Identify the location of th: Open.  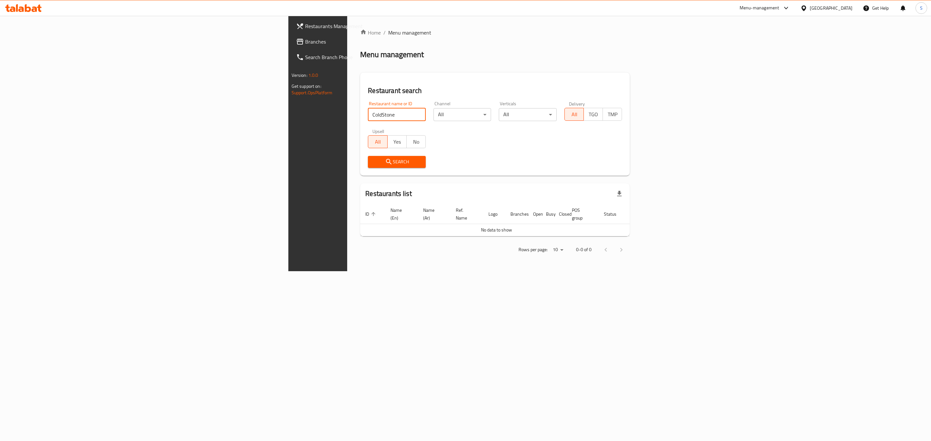
(534, 214).